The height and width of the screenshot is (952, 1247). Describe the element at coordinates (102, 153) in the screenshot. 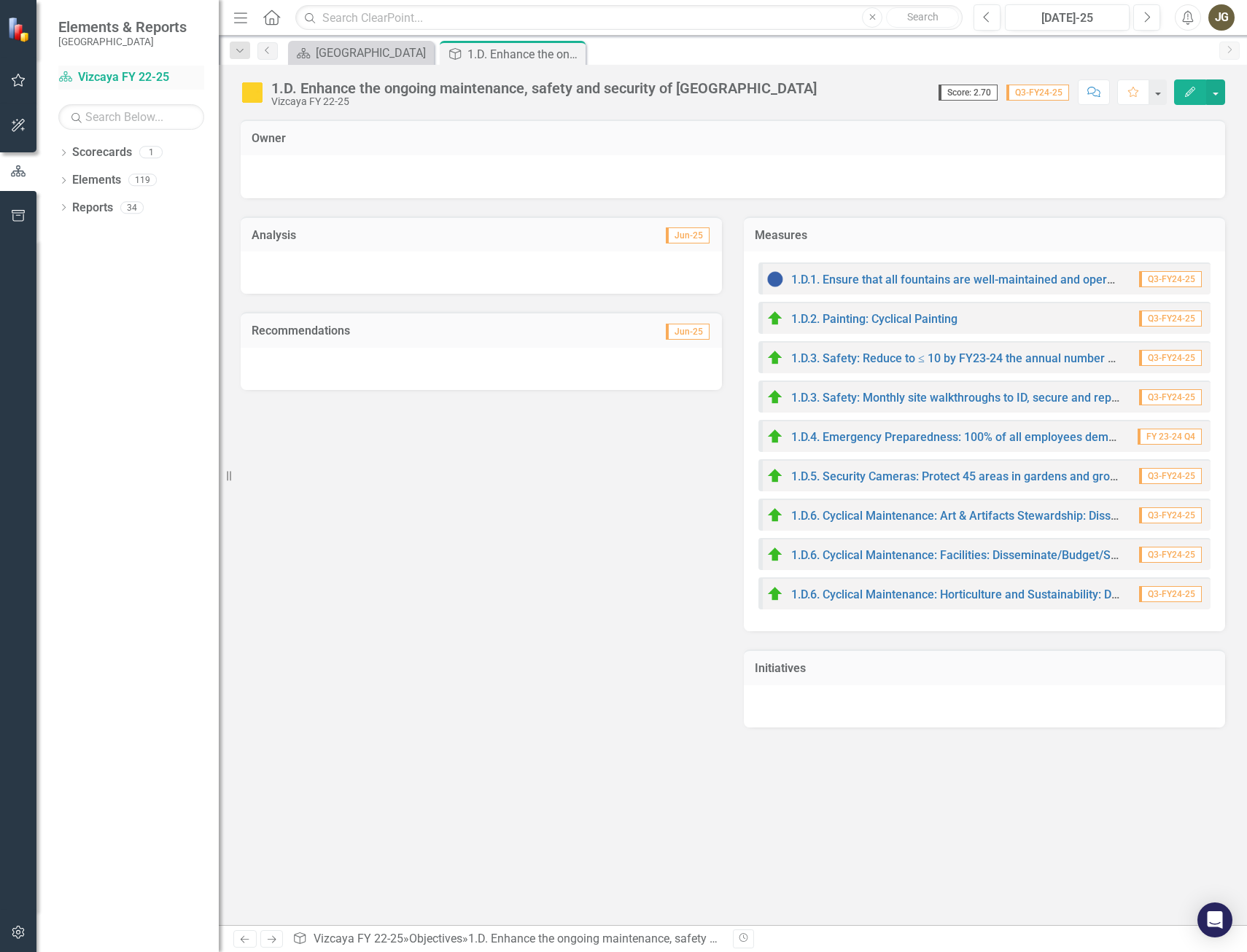

I see `a: Scorecards` at that location.